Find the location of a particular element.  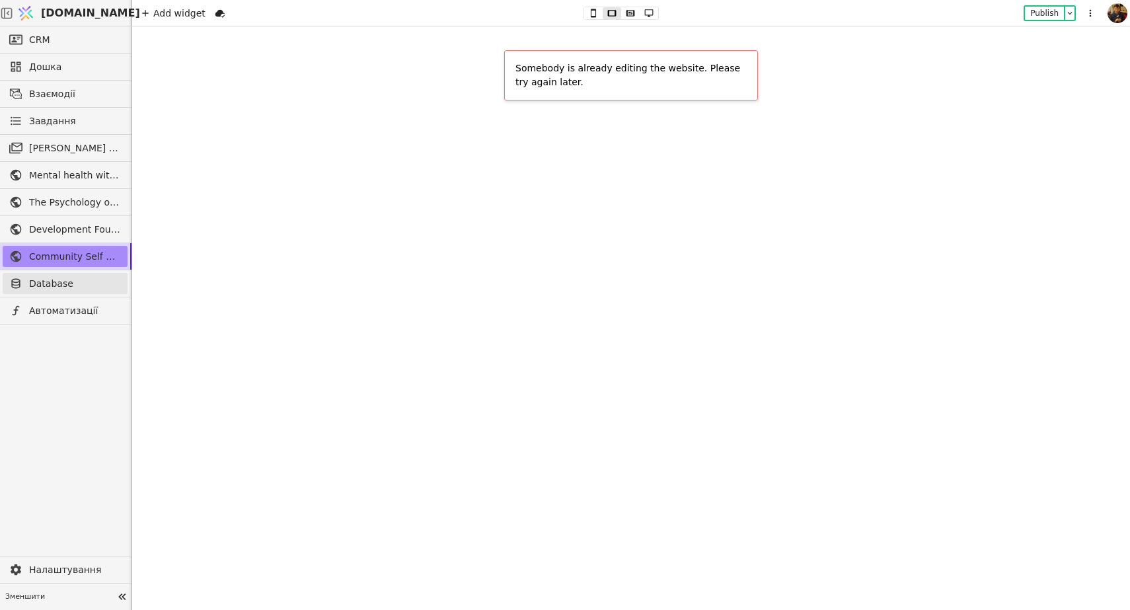

span: CRM is located at coordinates (40, 40).